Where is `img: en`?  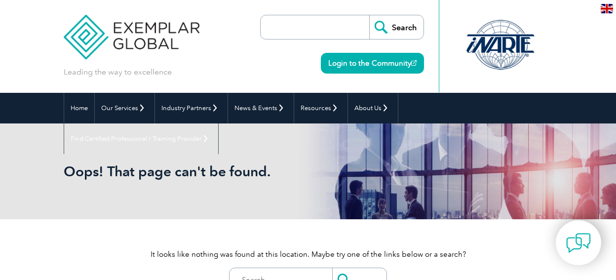 img: en is located at coordinates (607, 8).